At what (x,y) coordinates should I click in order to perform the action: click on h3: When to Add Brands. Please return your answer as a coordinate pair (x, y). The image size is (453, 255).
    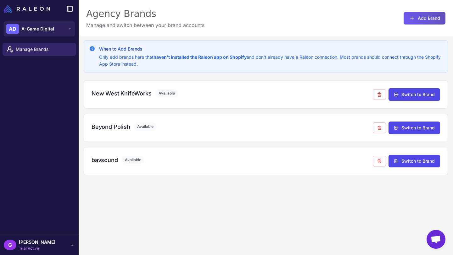
    Looking at the image, I should click on (271, 49).